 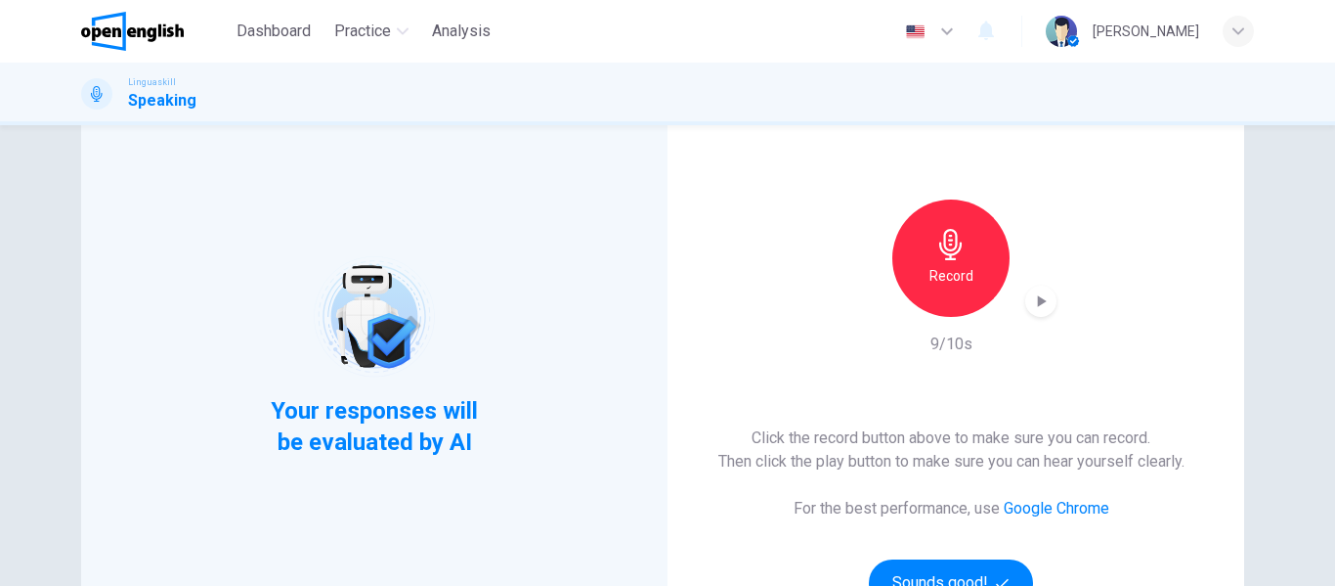 I want to click on h1: Speaking, so click(x=162, y=101).